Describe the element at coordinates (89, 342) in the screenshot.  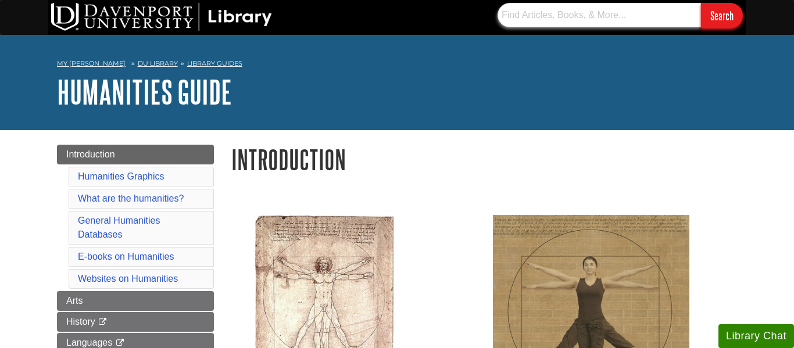
I see `span: Languages` at that location.